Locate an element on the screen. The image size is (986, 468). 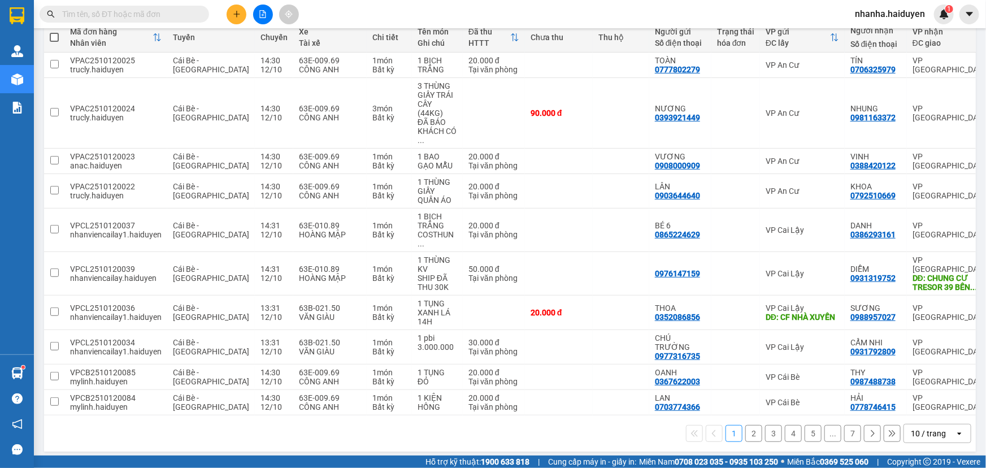
div: VPCL2510120039 is located at coordinates (116, 269).